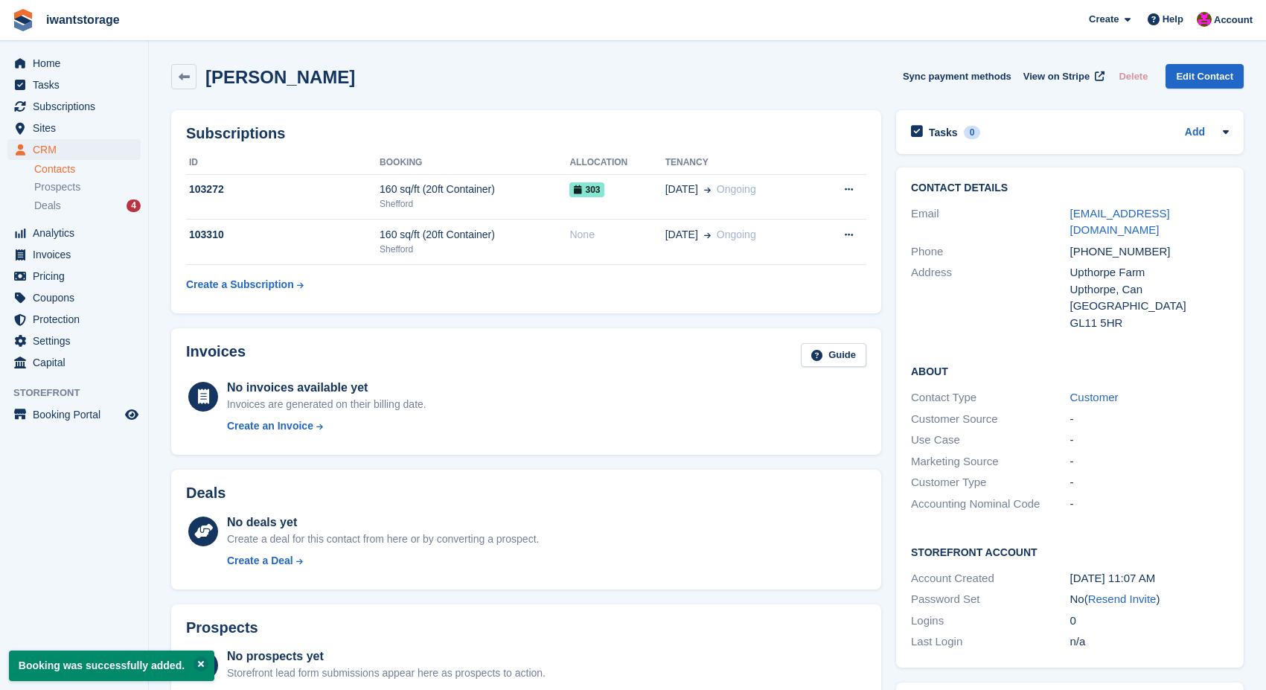  I want to click on span: Settings, so click(77, 341).